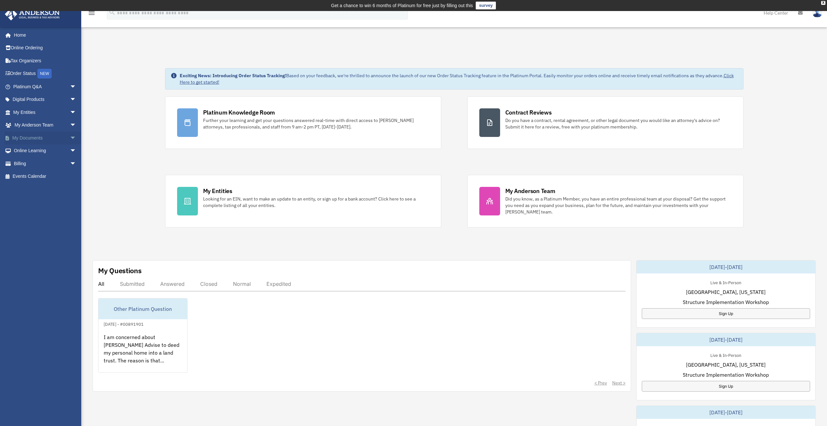 The width and height of the screenshot is (827, 426). Describe the element at coordinates (45, 100) in the screenshot. I see `a: Digital Productsarrow_drop_down` at that location.